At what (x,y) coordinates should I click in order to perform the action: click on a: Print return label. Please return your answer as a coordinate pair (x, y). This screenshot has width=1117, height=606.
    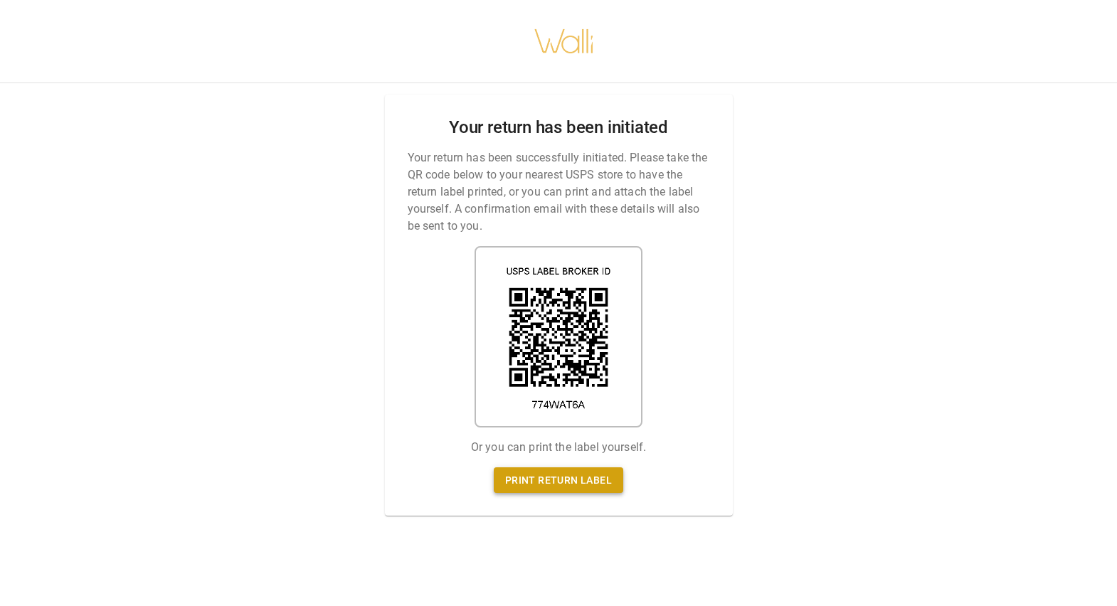
    Looking at the image, I should click on (558, 480).